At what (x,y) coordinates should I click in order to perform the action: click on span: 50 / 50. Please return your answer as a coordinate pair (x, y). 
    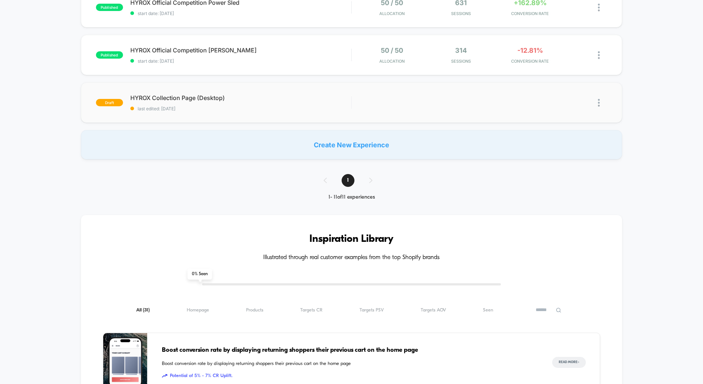
    Looking at the image, I should click on (392, 50).